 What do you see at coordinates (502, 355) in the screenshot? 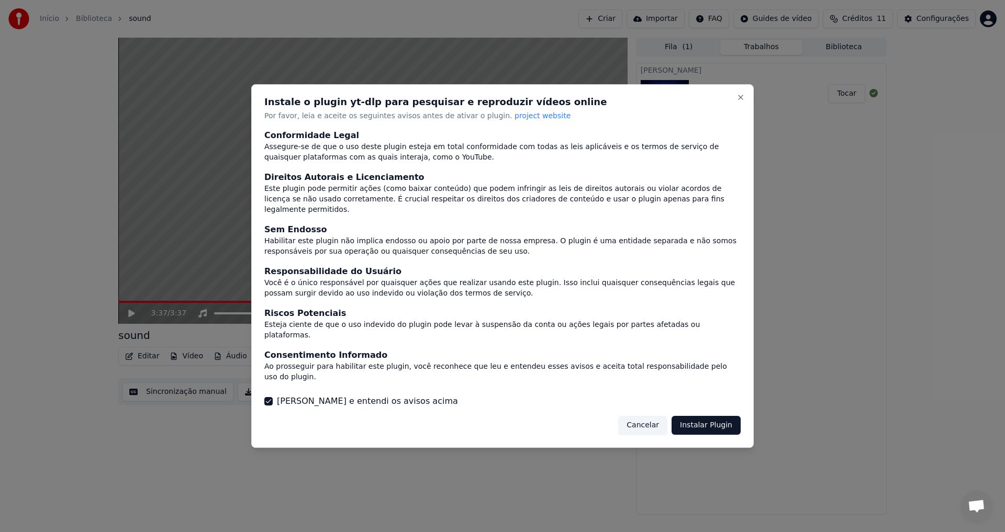
I see `div: Consentimento Informado` at bounding box center [502, 355].